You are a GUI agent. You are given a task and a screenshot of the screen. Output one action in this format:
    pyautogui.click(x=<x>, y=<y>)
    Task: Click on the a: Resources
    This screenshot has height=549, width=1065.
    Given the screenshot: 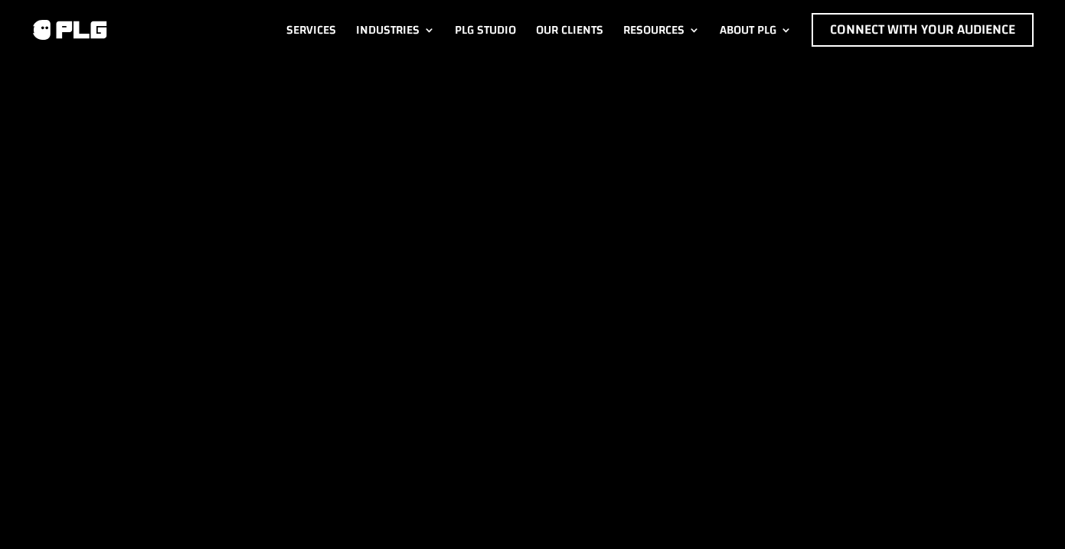 What is the action you would take?
    pyautogui.click(x=662, y=30)
    